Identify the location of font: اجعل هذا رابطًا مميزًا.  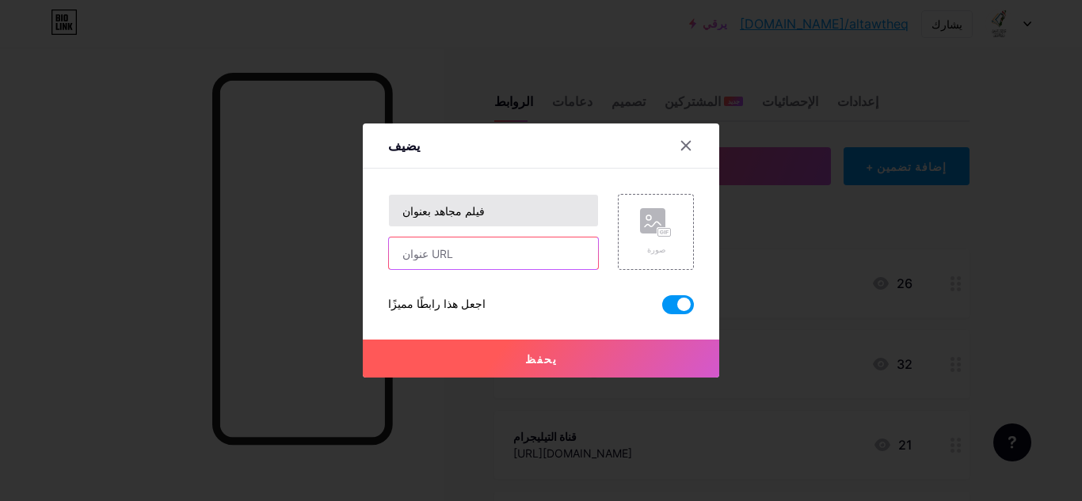
(436, 303).